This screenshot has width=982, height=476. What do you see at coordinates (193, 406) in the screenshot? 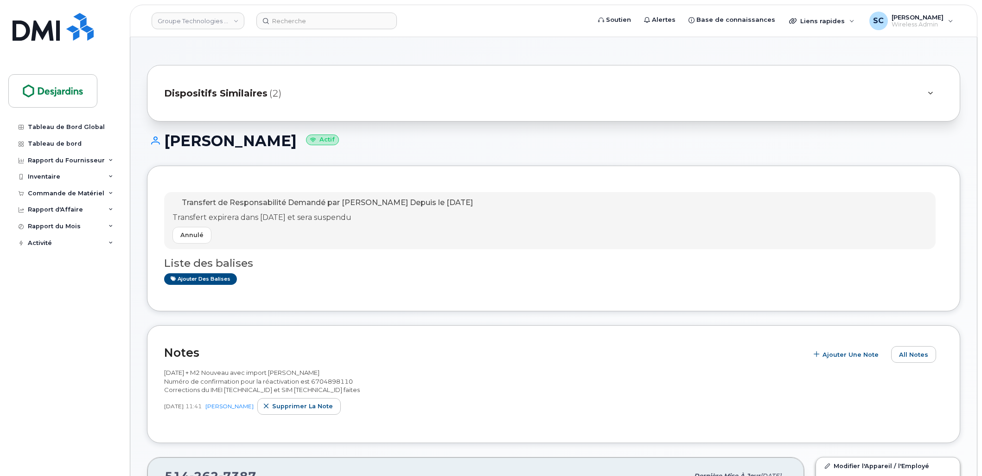
I see `span: 11:41` at bounding box center [193, 406].